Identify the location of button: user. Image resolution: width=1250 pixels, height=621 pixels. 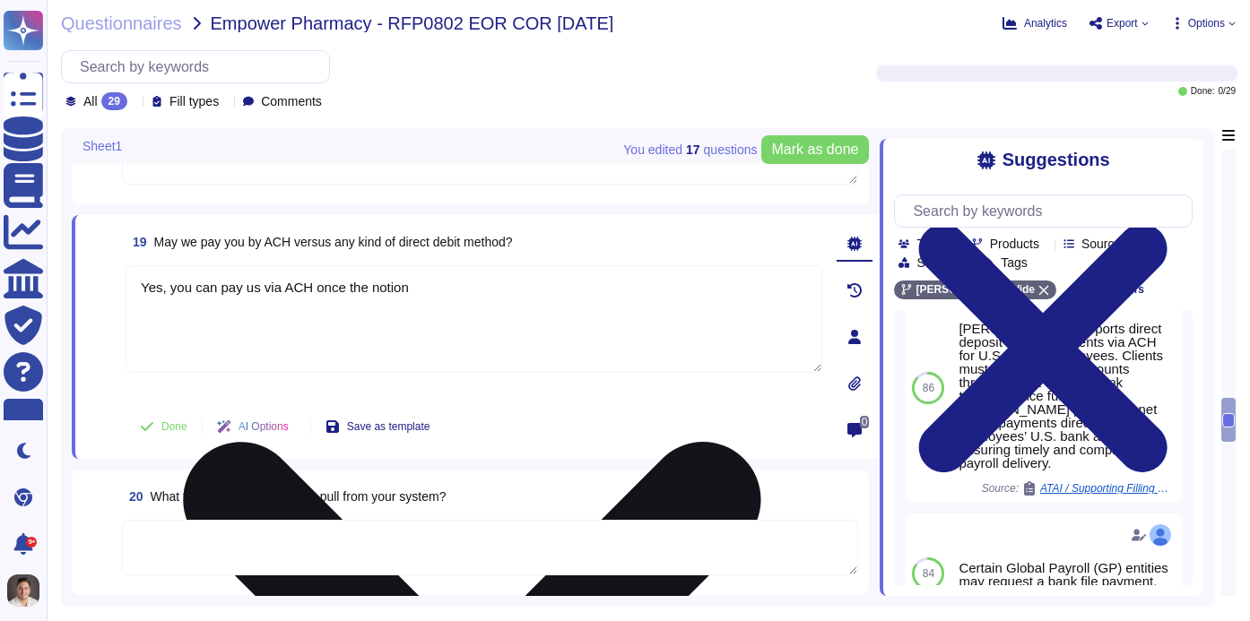
(28, 591).